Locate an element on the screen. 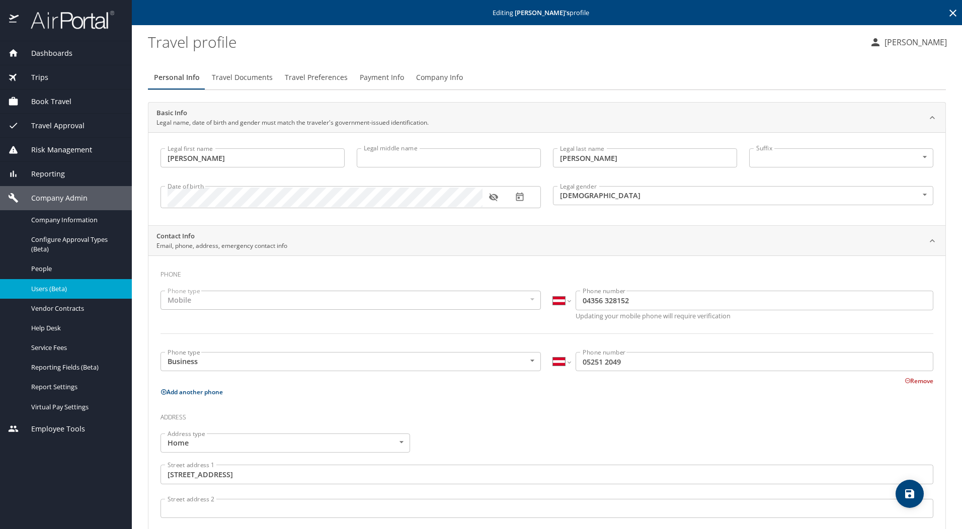 This screenshot has height=529, width=962. img: airportal-logo.png is located at coordinates (67, 20).